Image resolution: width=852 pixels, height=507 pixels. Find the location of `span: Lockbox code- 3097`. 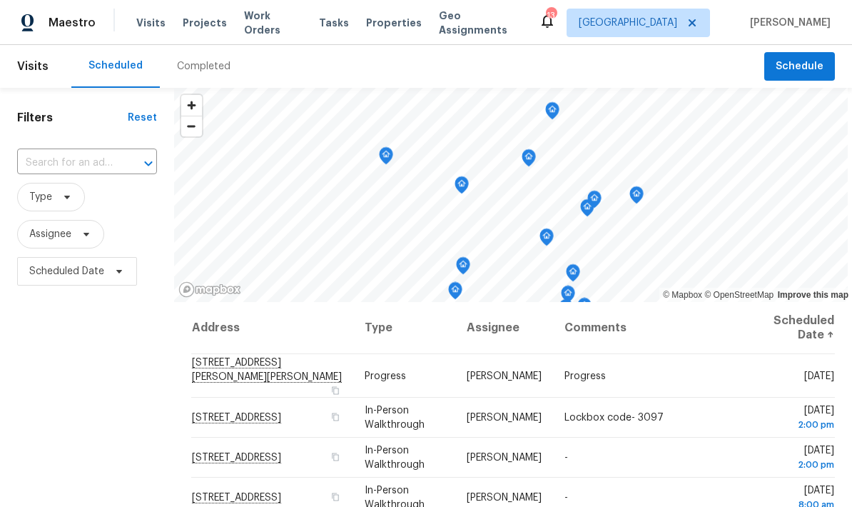

span: Lockbox code- 3097 is located at coordinates (614, 417).